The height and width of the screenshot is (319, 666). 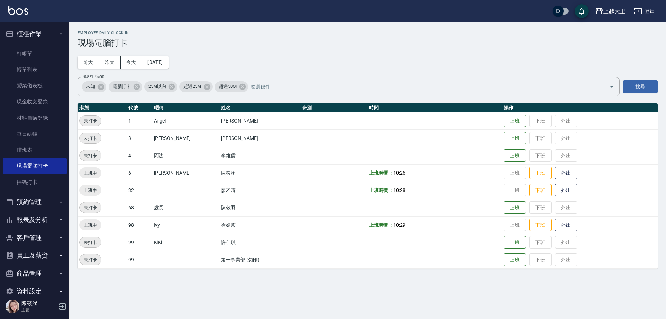 I want to click on a: 現金收支登錄, so click(x=35, y=102).